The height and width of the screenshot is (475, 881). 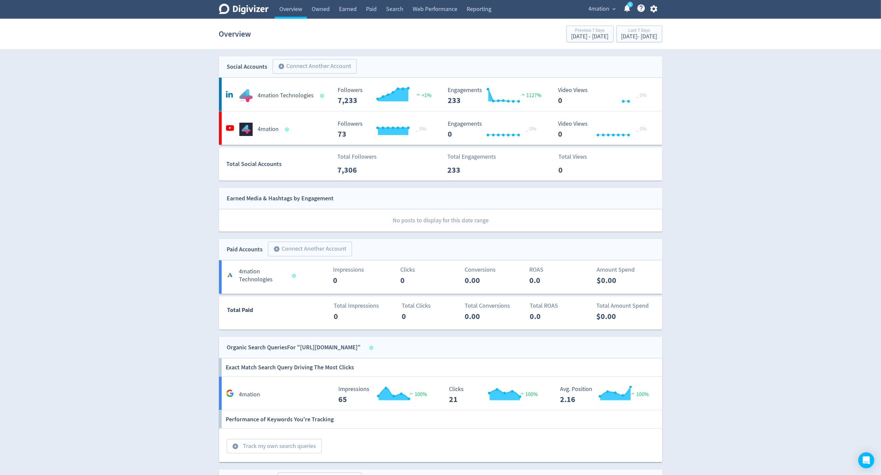 I want to click on svg: Engagements 0, so click(x=495, y=129).